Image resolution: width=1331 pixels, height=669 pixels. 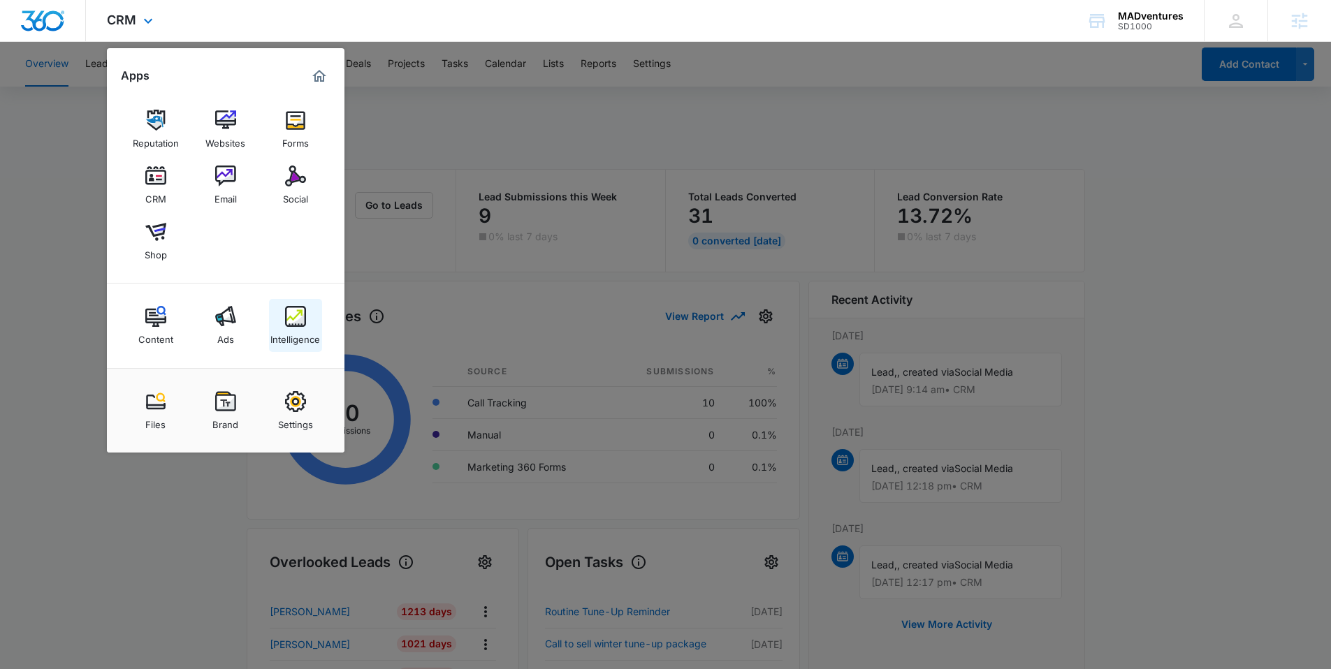 I want to click on a: Intelligence, so click(x=295, y=325).